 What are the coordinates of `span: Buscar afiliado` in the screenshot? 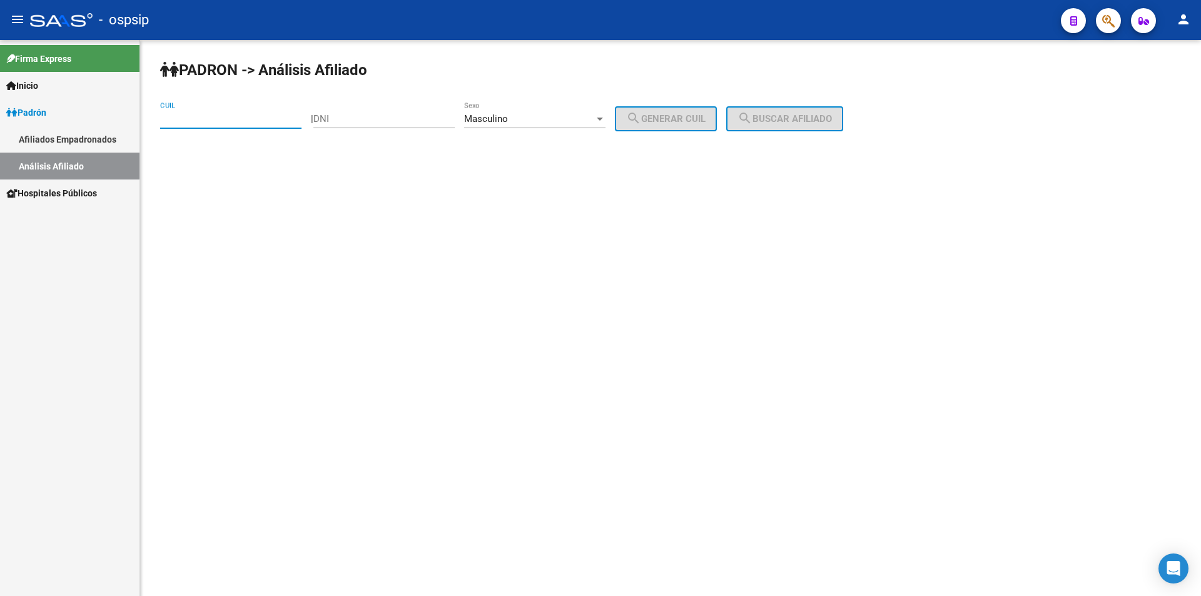 It's located at (784, 119).